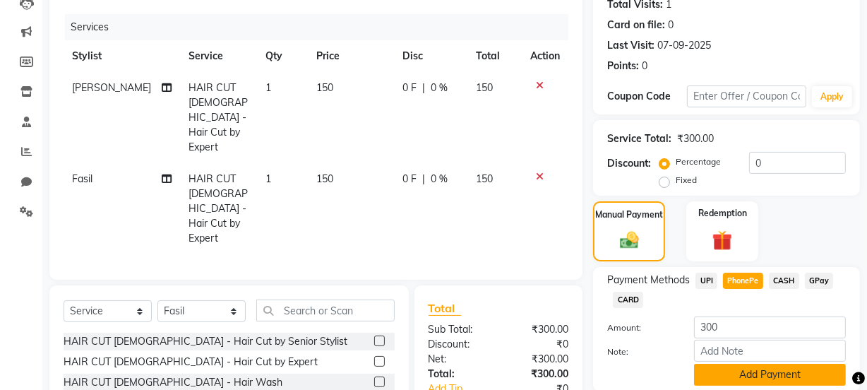  What do you see at coordinates (218, 56) in the screenshot?
I see `th: Service` at bounding box center [218, 56].